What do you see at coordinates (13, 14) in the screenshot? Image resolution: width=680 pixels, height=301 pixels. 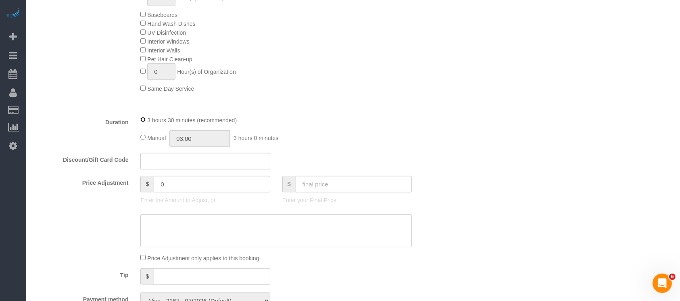 I see `img: Automaid Logo` at bounding box center [13, 14].